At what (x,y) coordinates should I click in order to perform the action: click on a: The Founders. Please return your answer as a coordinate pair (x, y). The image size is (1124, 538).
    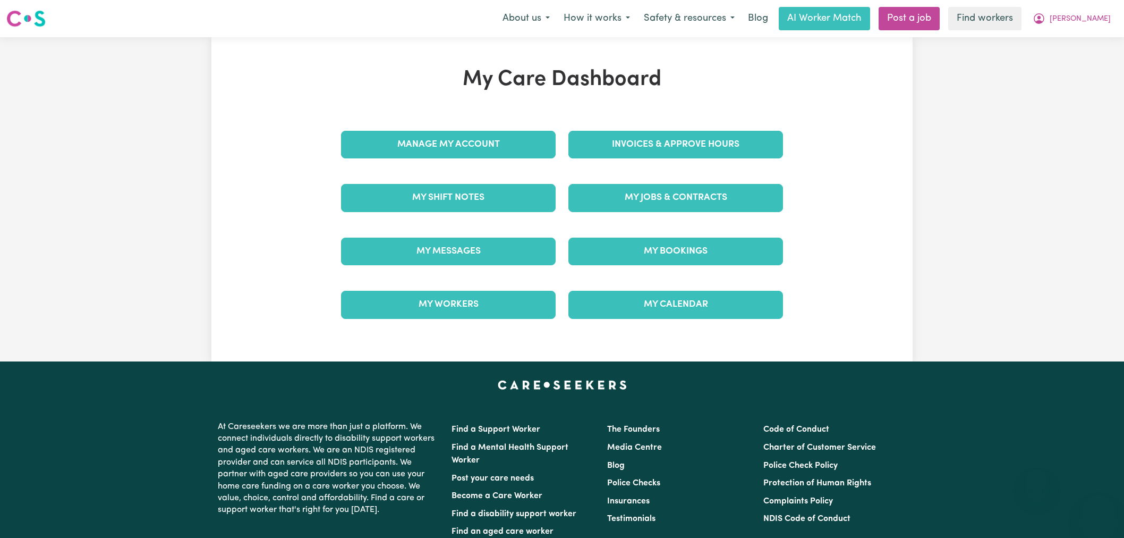
    Looking at the image, I should click on (633, 429).